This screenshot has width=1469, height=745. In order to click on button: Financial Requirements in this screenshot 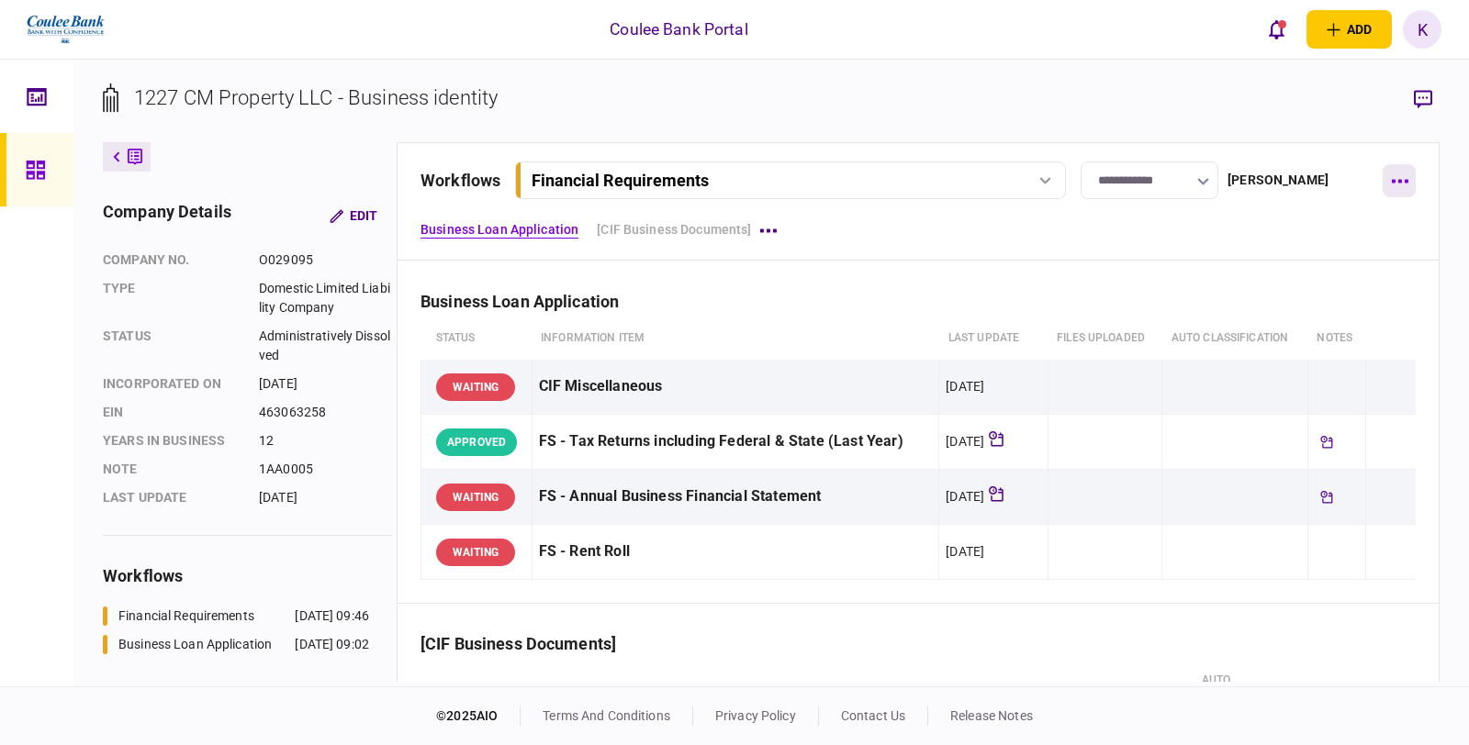, I will do `click(790, 180)`.